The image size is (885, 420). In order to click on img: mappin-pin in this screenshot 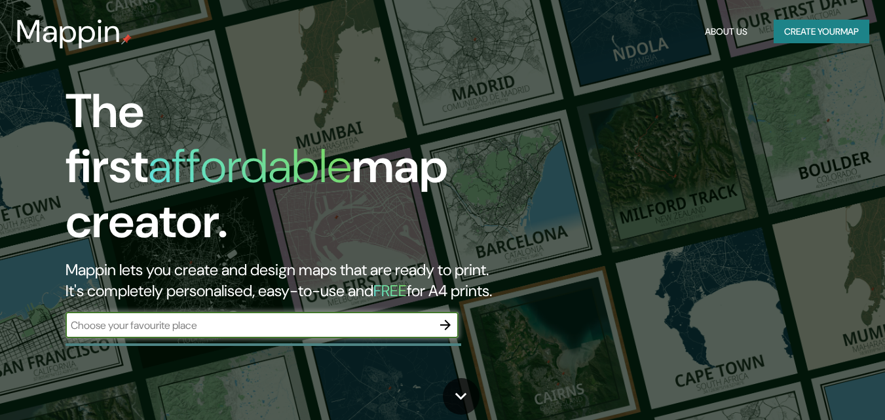, I will do `click(126, 39)`.